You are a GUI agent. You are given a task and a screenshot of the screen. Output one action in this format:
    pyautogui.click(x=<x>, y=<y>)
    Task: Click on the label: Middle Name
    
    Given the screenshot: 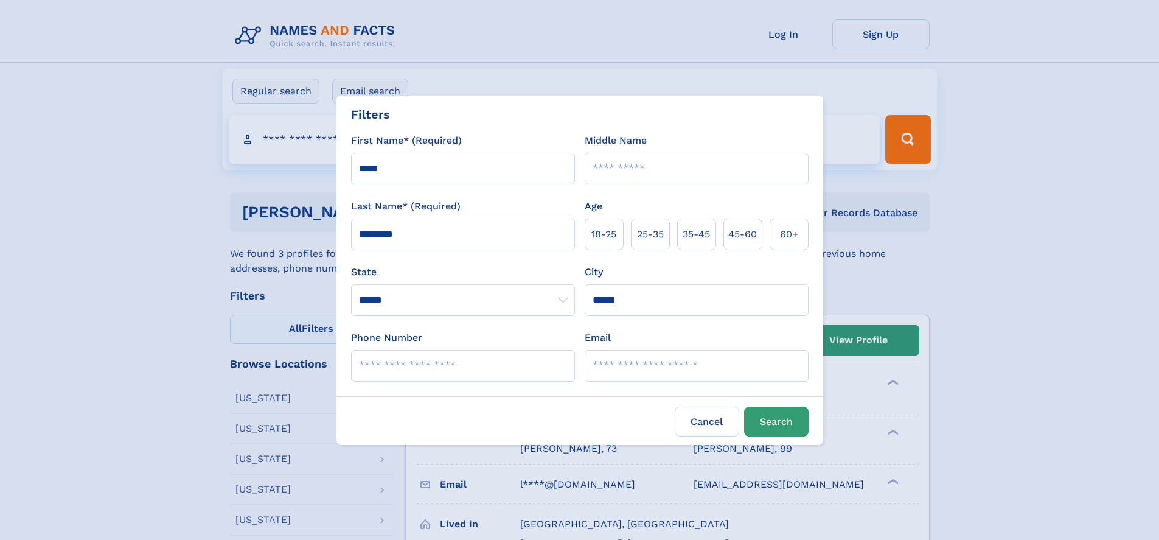 What is the action you would take?
    pyautogui.click(x=616, y=141)
    